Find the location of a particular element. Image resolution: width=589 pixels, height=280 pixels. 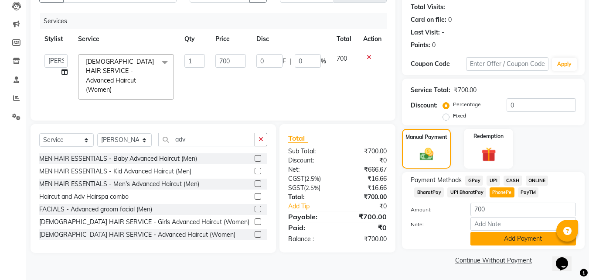

div: Services is located at coordinates (217, 21).